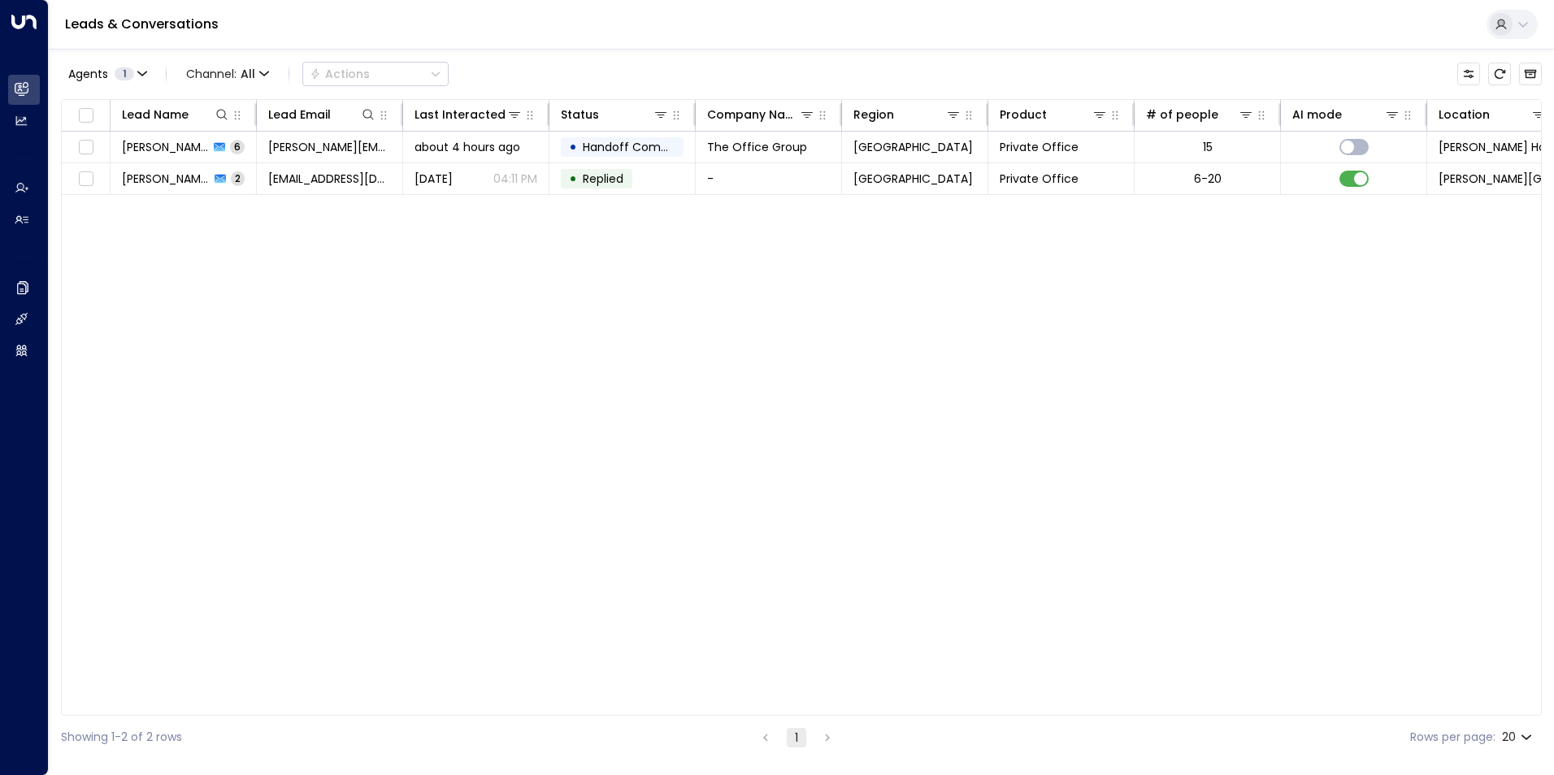 Image resolution: width=1554 pixels, height=775 pixels. I want to click on span: about 4 hours ago, so click(467, 147).